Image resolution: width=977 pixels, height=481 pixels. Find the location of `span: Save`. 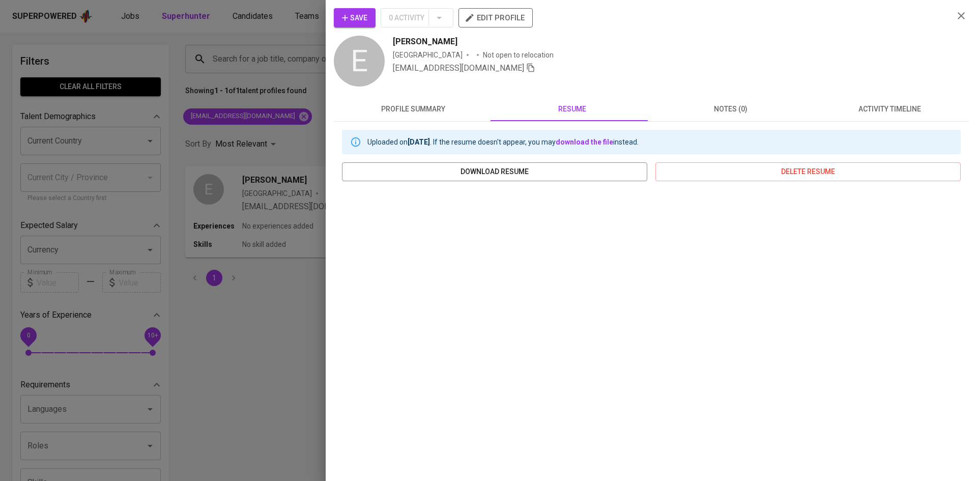

span: Save is located at coordinates (355, 18).